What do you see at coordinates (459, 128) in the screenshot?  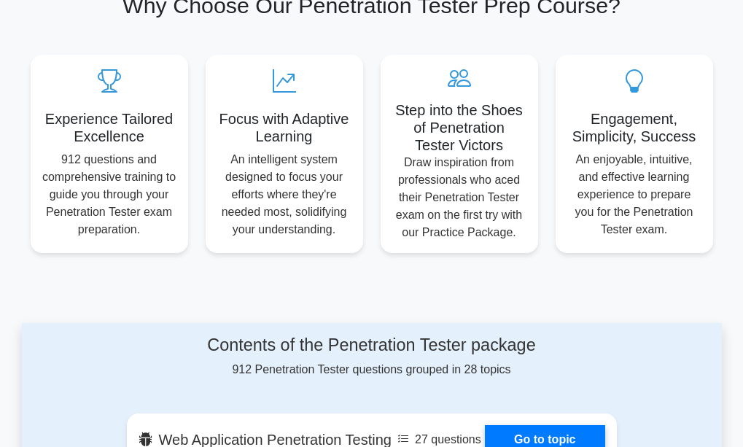 I see `h5: Step into the Shoes of Penetration Tester Victors` at bounding box center [459, 128].